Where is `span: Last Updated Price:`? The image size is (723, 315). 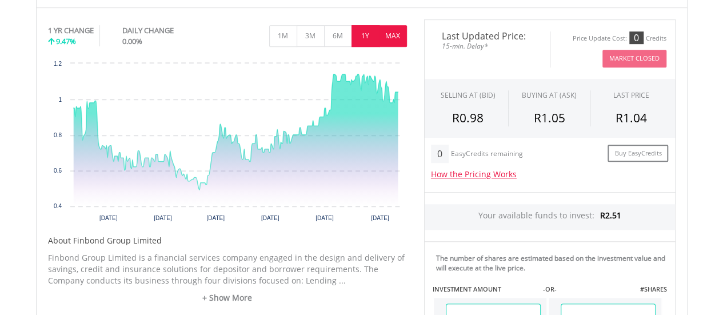
span: Last Updated Price: is located at coordinates (487, 36).